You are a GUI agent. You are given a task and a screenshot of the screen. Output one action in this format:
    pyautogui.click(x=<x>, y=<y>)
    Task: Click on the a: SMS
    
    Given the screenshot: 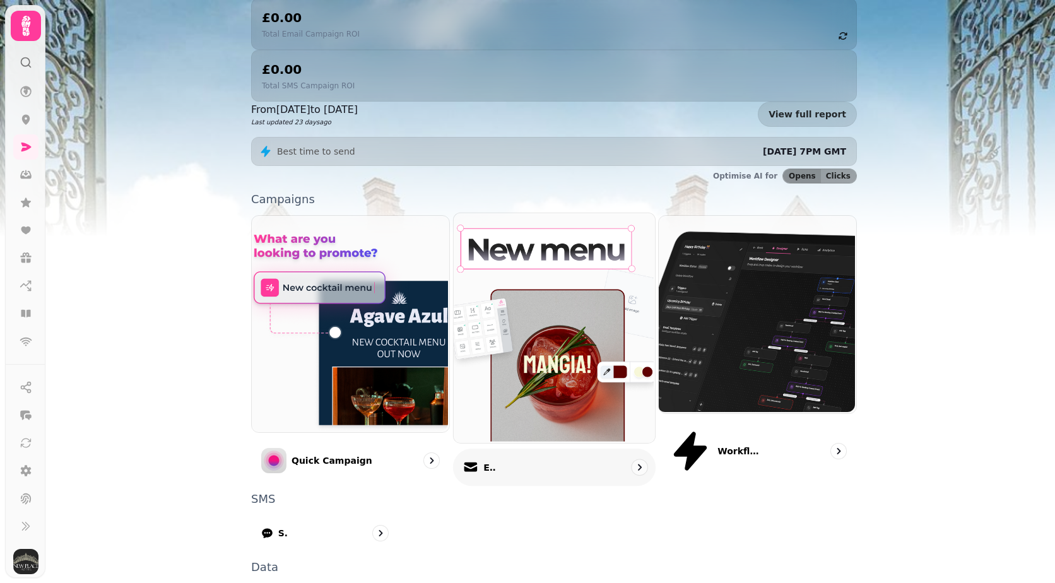 What is the action you would take?
    pyautogui.click(x=325, y=533)
    